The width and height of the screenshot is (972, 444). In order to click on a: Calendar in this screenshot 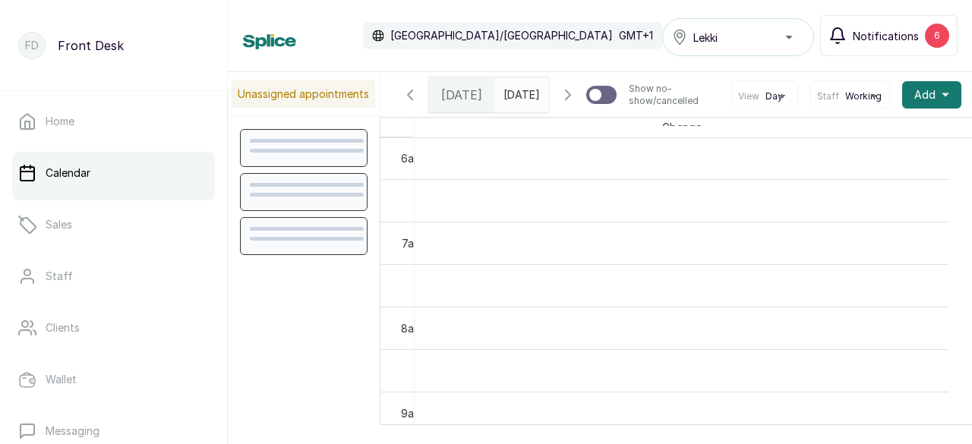, I will do `click(113, 173)`.